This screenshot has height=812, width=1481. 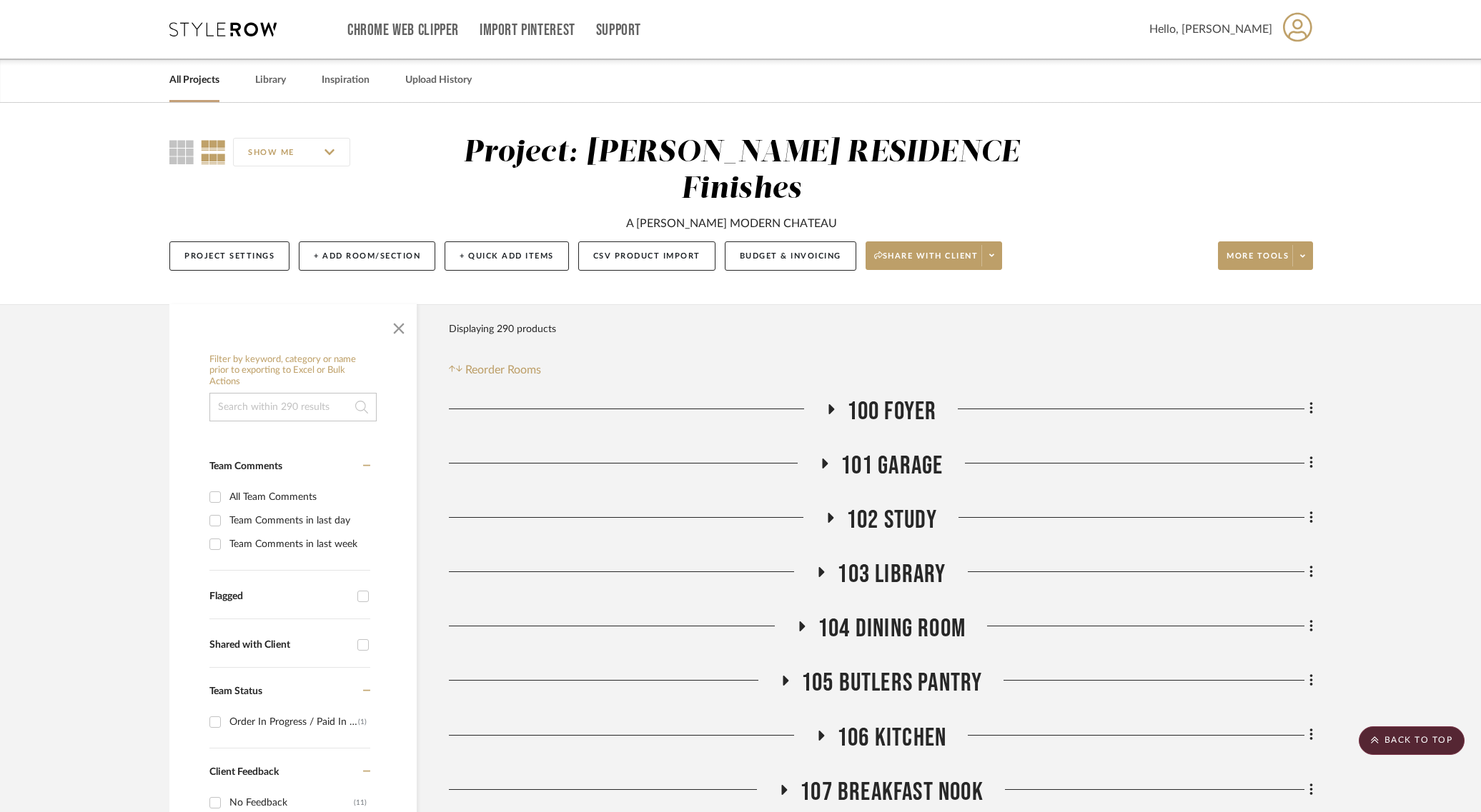 I want to click on button: Share with client, so click(x=935, y=255).